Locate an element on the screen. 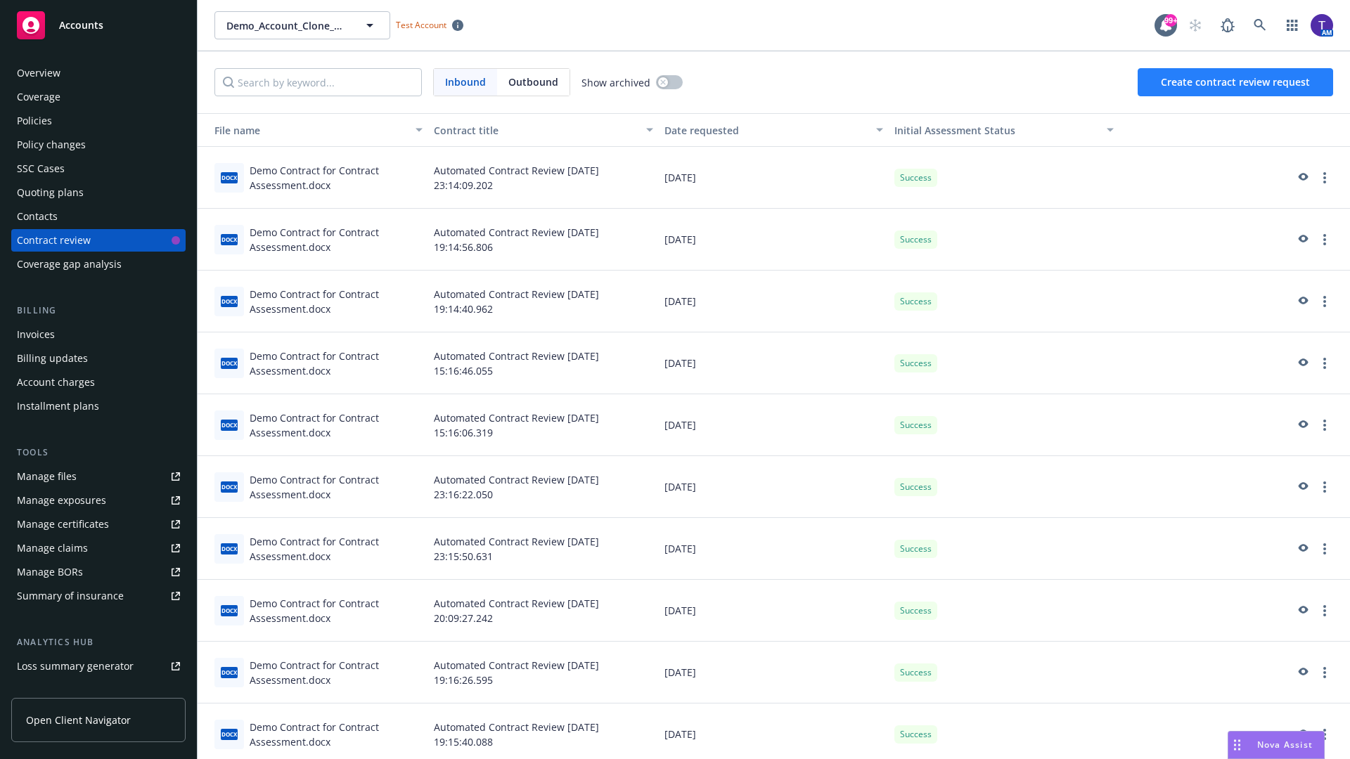 The width and height of the screenshot is (1350, 759). div: Contacts is located at coordinates (37, 217).